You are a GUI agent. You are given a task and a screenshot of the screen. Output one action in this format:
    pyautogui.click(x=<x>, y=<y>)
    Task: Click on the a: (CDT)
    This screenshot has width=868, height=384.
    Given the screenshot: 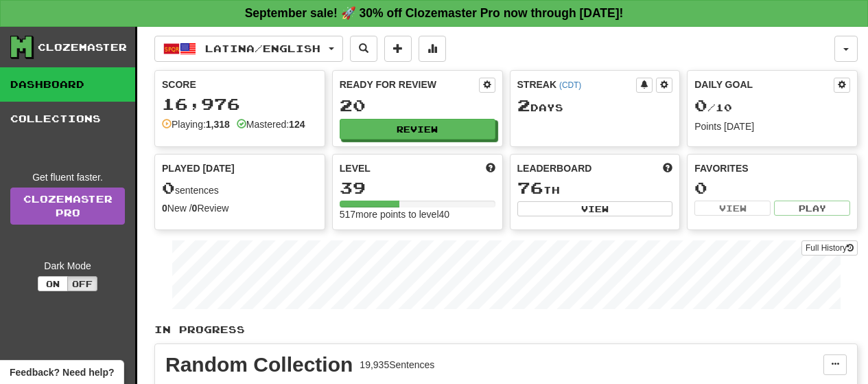 What is the action you would take?
    pyautogui.click(x=570, y=85)
    